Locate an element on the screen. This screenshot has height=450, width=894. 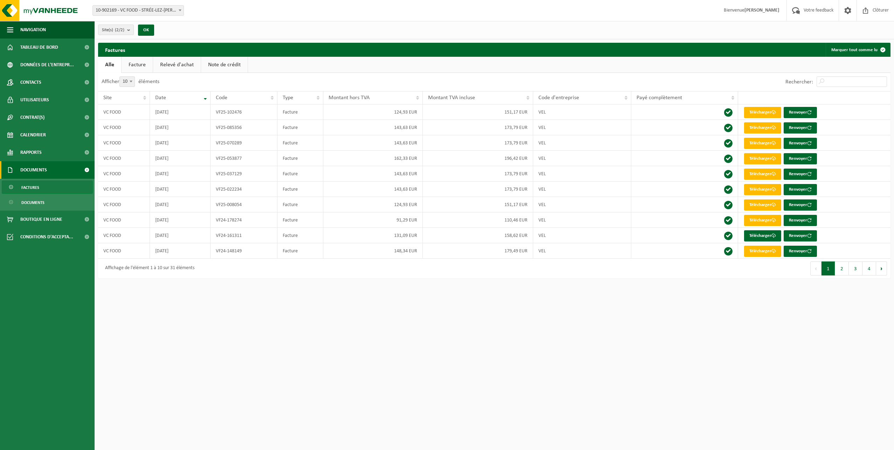
button: Next is located at coordinates (881, 268).